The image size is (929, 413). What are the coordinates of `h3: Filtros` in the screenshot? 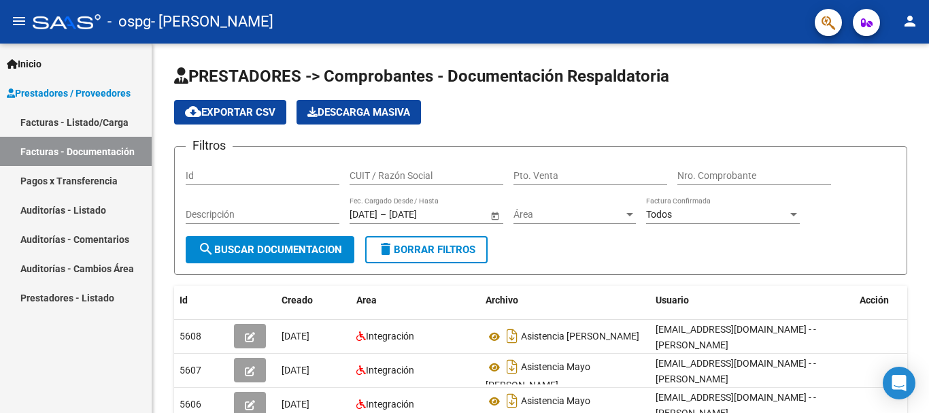 It's located at (209, 145).